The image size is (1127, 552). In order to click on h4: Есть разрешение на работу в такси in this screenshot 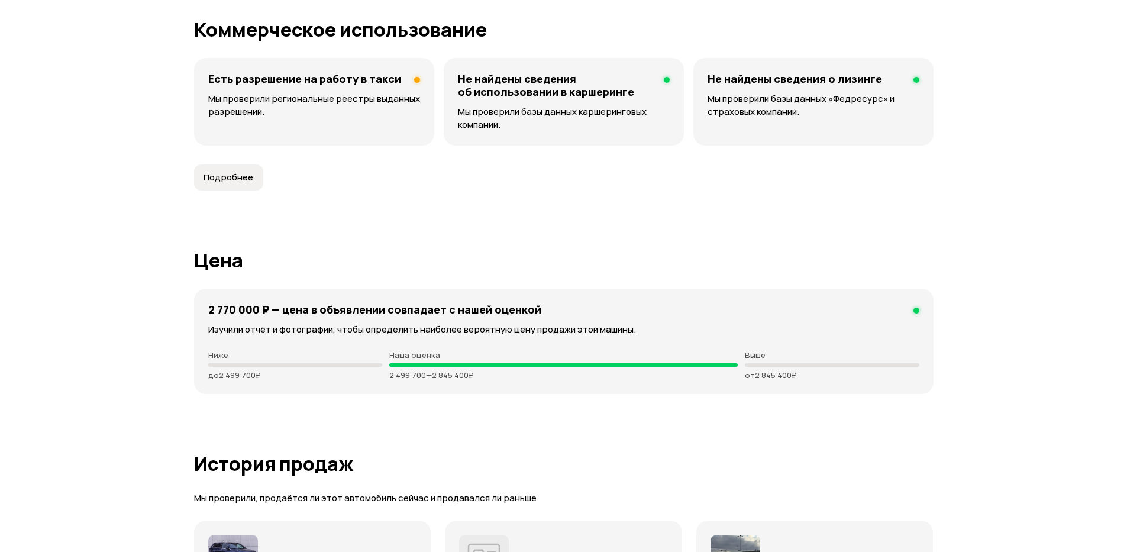, I will do `click(305, 79)`.